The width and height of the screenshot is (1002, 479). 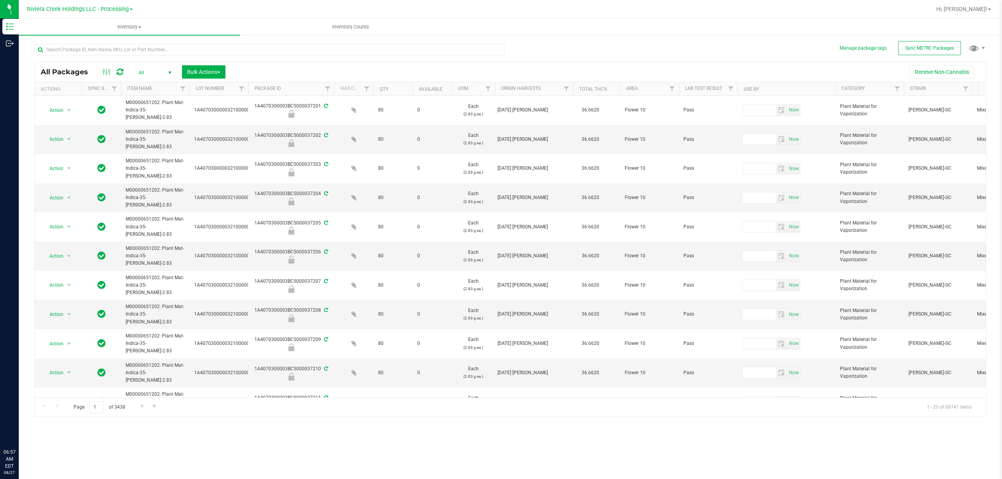 What do you see at coordinates (140, 88) in the screenshot?
I see `a: Item Name` at bounding box center [140, 88].